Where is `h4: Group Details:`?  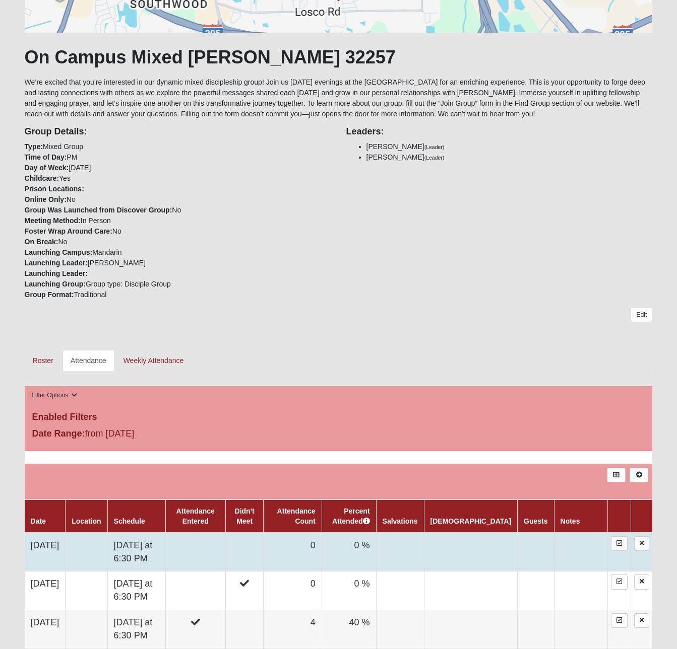 h4: Group Details: is located at coordinates (178, 132).